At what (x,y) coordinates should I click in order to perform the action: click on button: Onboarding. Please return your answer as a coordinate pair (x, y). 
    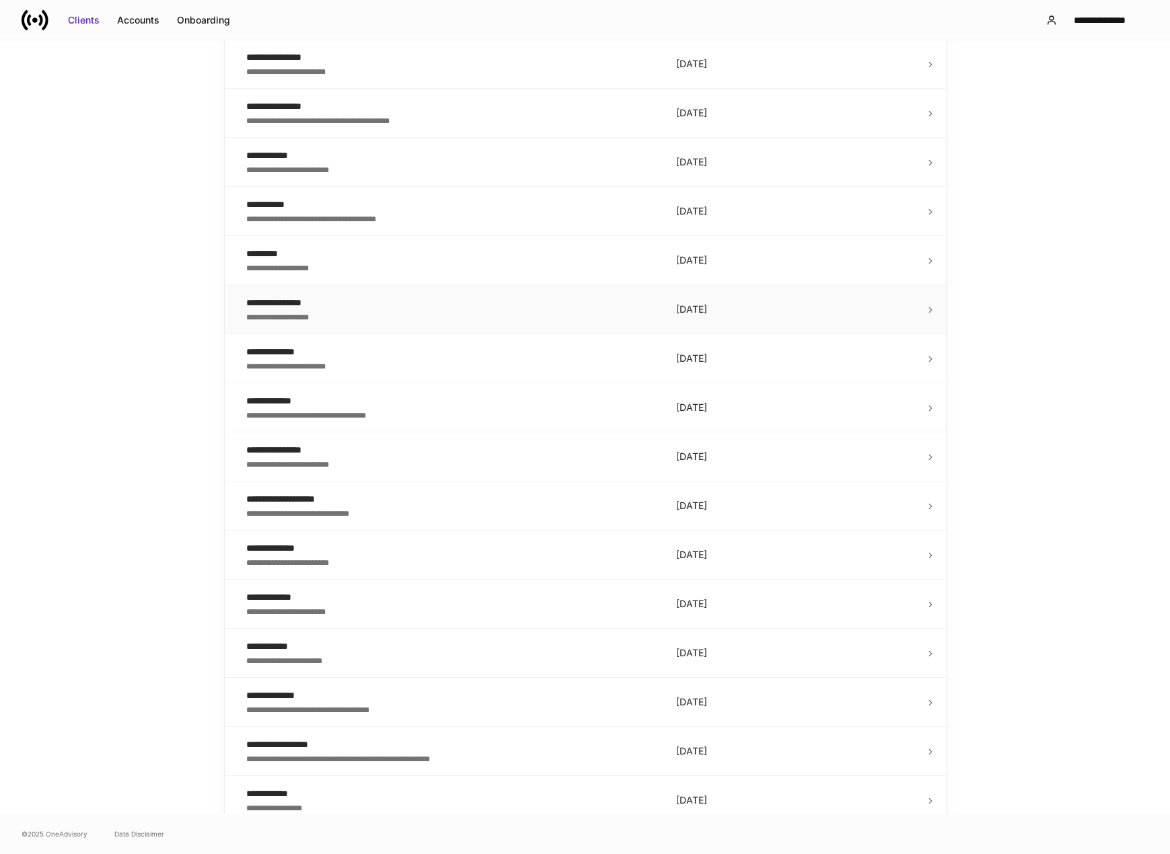
    Looking at the image, I should click on (203, 20).